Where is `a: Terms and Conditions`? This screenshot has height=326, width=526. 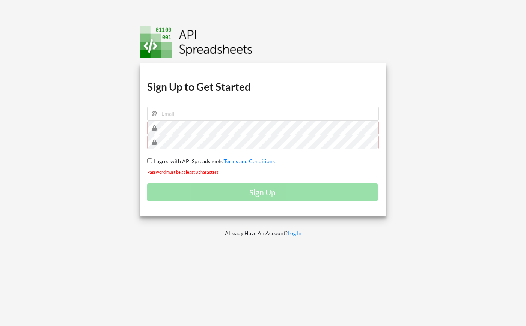
a: Terms and Conditions is located at coordinates (249, 161).